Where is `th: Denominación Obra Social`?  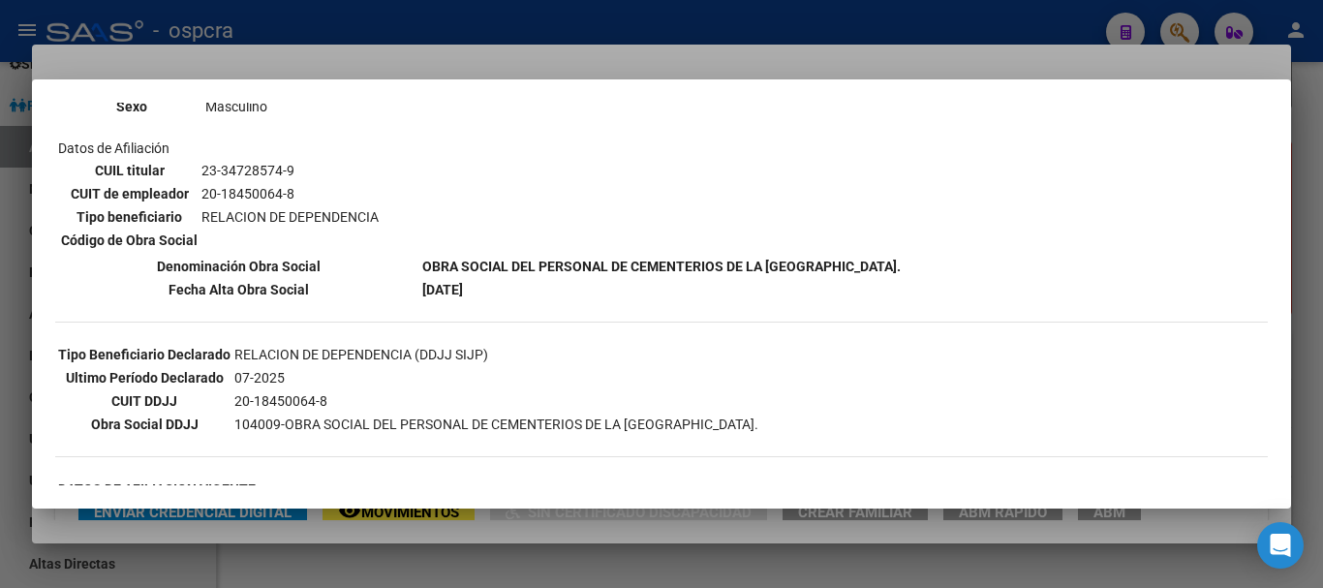 th: Denominación Obra Social is located at coordinates (238, 266).